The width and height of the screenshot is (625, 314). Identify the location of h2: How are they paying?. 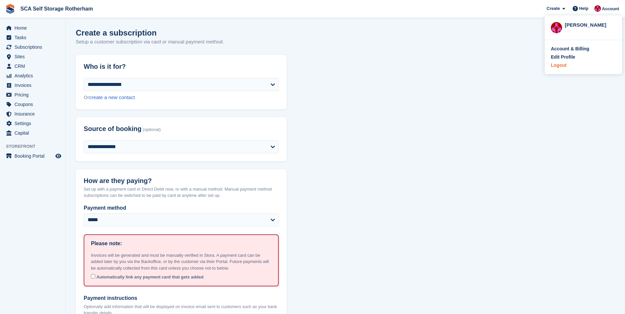
(181, 181).